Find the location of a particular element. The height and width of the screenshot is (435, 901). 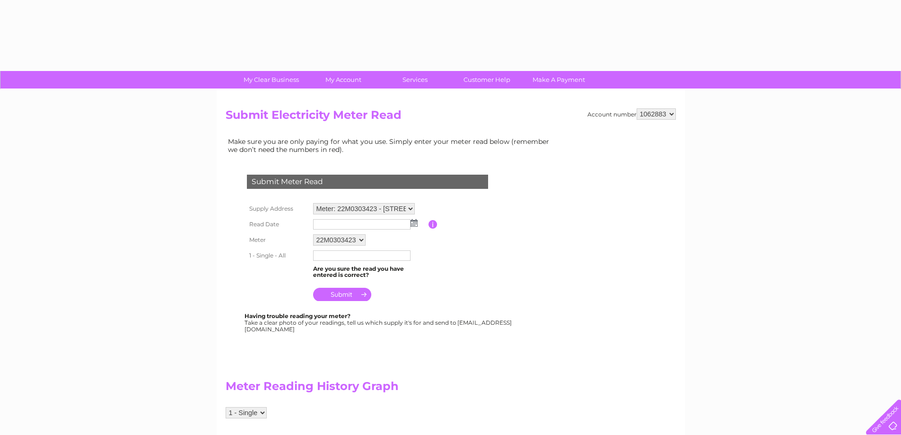

a: Make A Payment is located at coordinates (559, 79).